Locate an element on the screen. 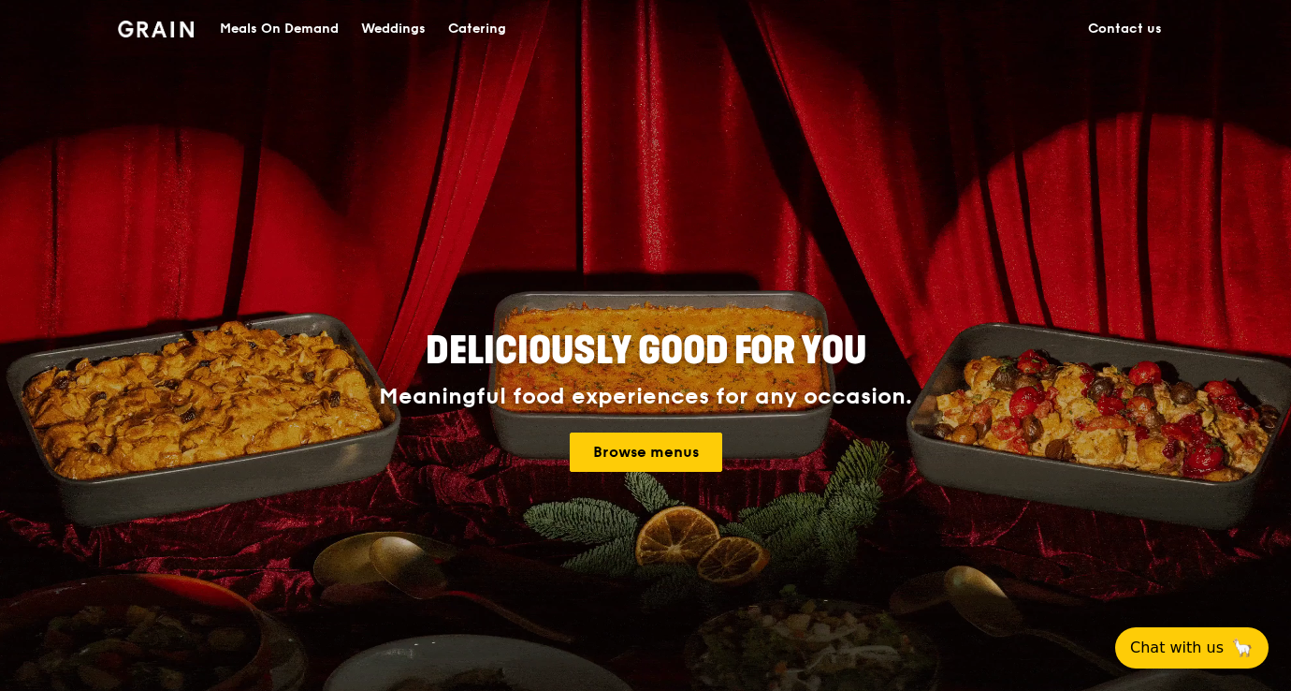 The height and width of the screenshot is (691, 1291). div: Meals On Demand is located at coordinates (279, 29).